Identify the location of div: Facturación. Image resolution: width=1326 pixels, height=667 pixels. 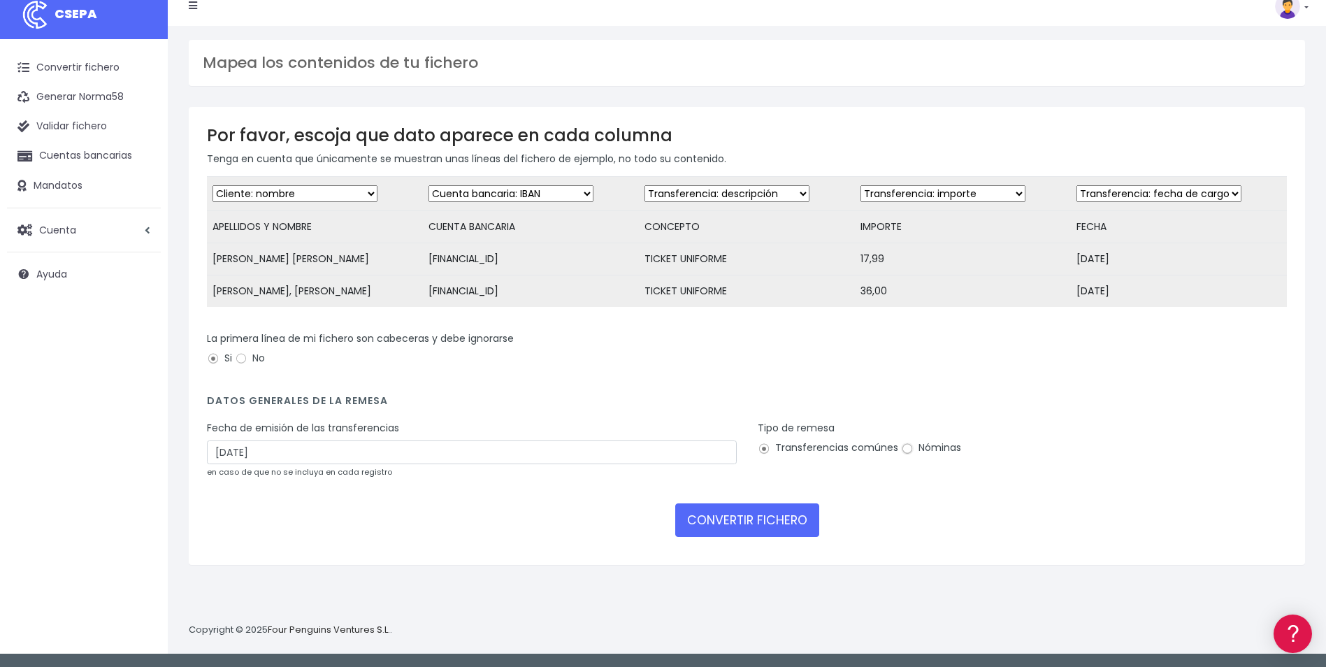
(140, 284).